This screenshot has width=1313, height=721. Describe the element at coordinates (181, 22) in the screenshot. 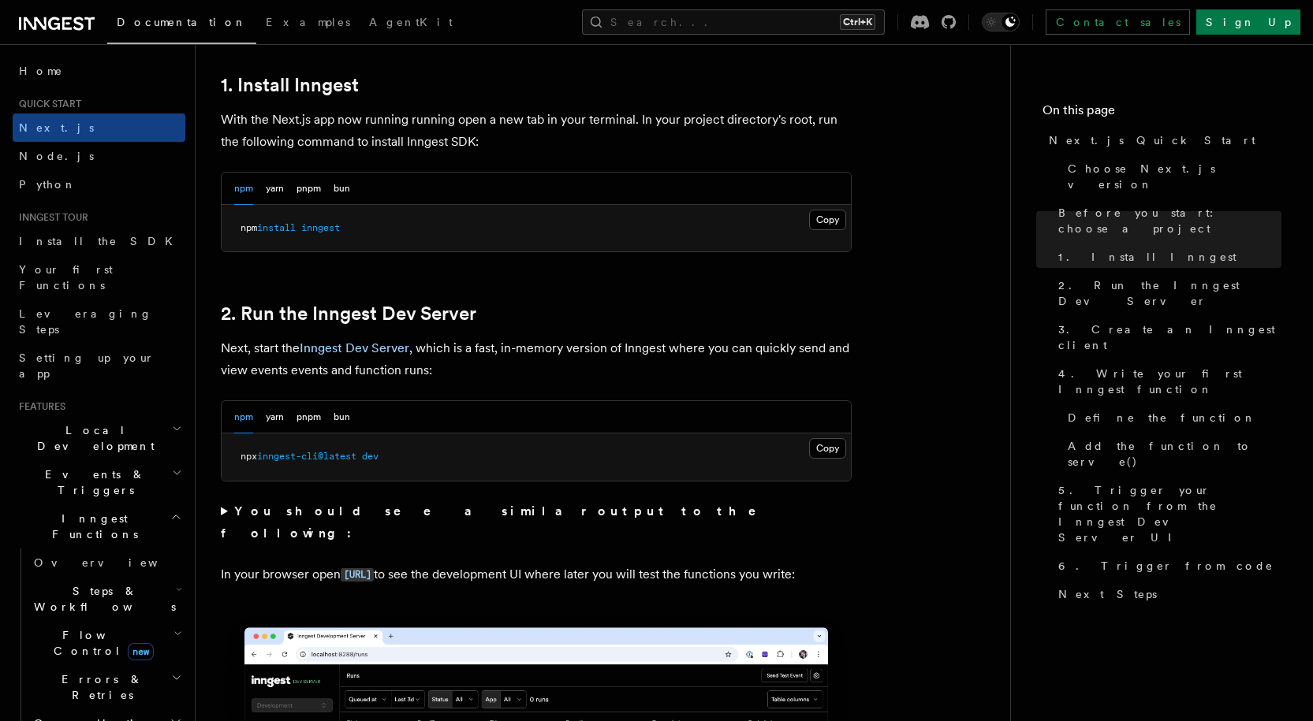

I see `span: Documentation` at that location.